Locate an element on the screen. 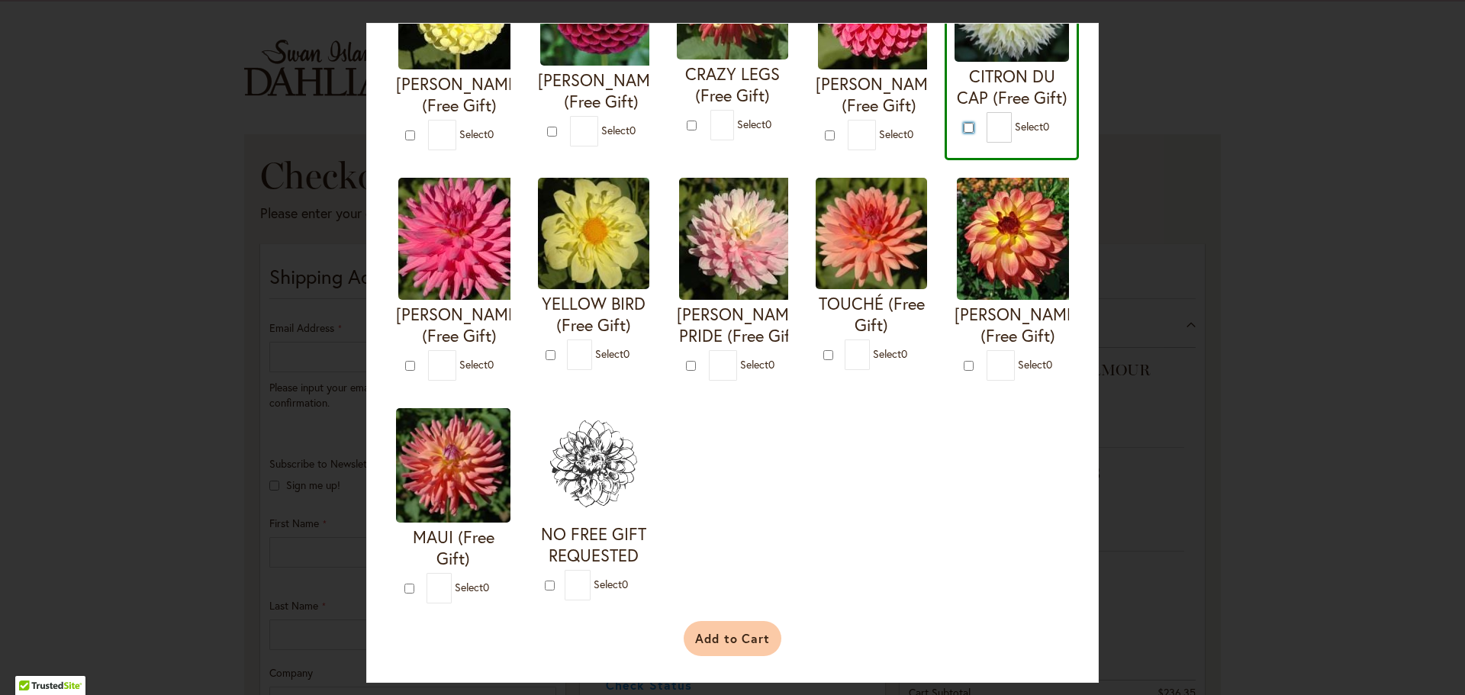 The height and width of the screenshot is (695, 1465). img: NO FREE GIFT REQUESTED is located at coordinates (594, 464).